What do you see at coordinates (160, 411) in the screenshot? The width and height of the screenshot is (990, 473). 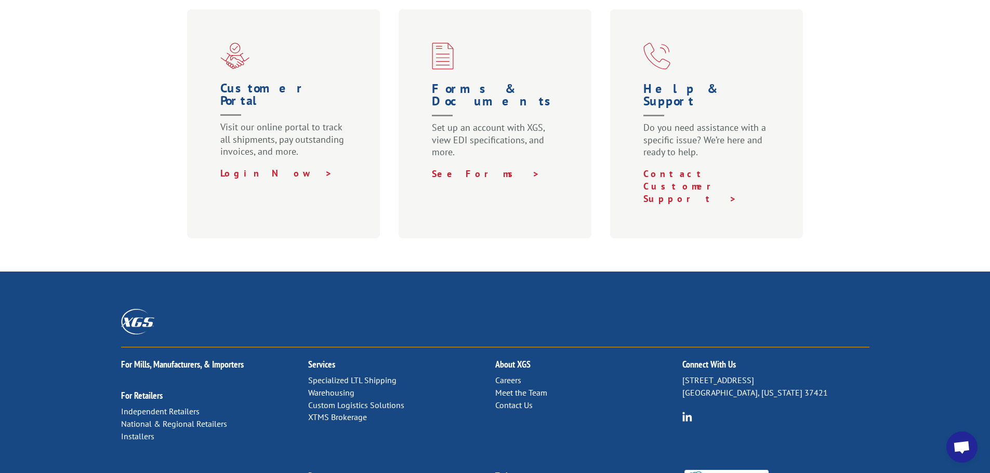 I see `a: Independent Retailers` at bounding box center [160, 411].